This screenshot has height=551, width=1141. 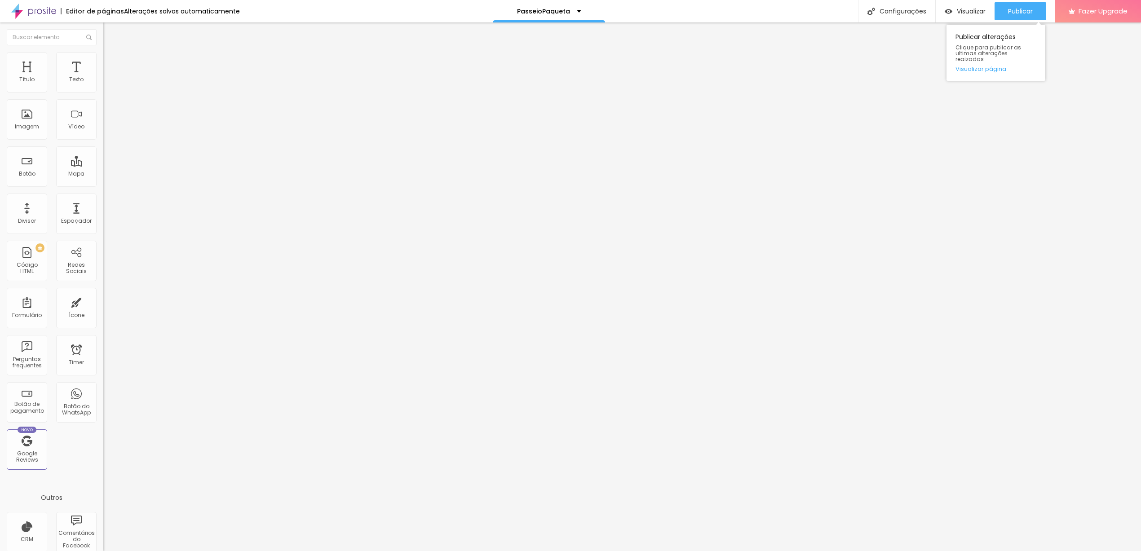 I want to click on div: Botão, so click(x=27, y=174).